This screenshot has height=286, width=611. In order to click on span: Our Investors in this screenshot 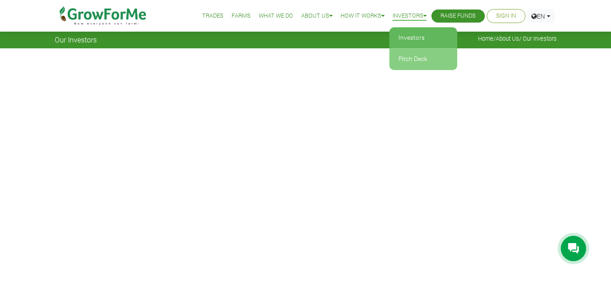, I will do `click(76, 39)`.